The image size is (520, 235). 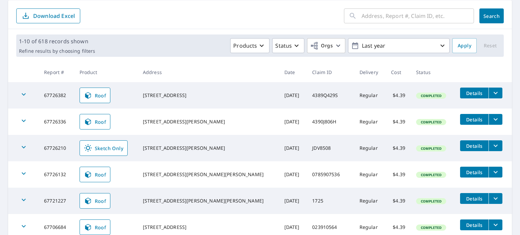 What do you see at coordinates (54, 16) in the screenshot?
I see `p: Download Excel` at bounding box center [54, 16].